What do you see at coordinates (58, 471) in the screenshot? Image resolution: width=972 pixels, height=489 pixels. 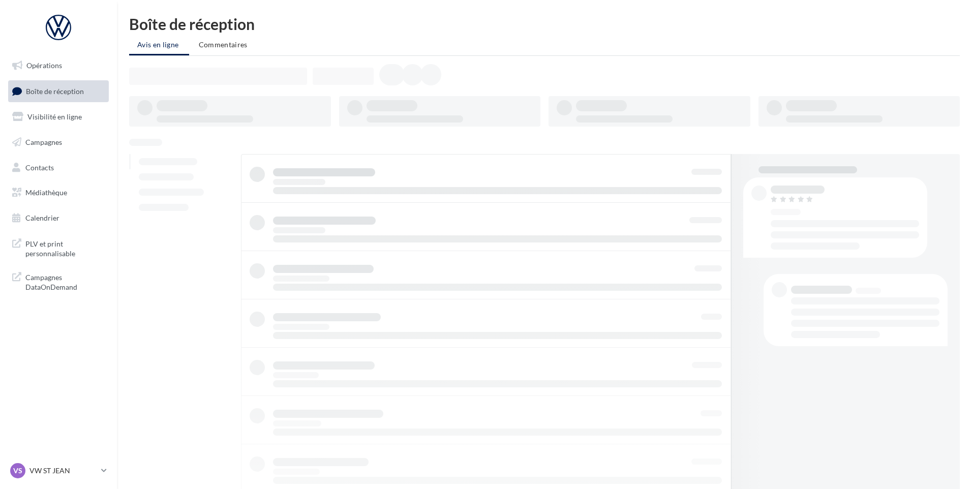 I see `a: VS VW ST JEAN` at bounding box center [58, 471].